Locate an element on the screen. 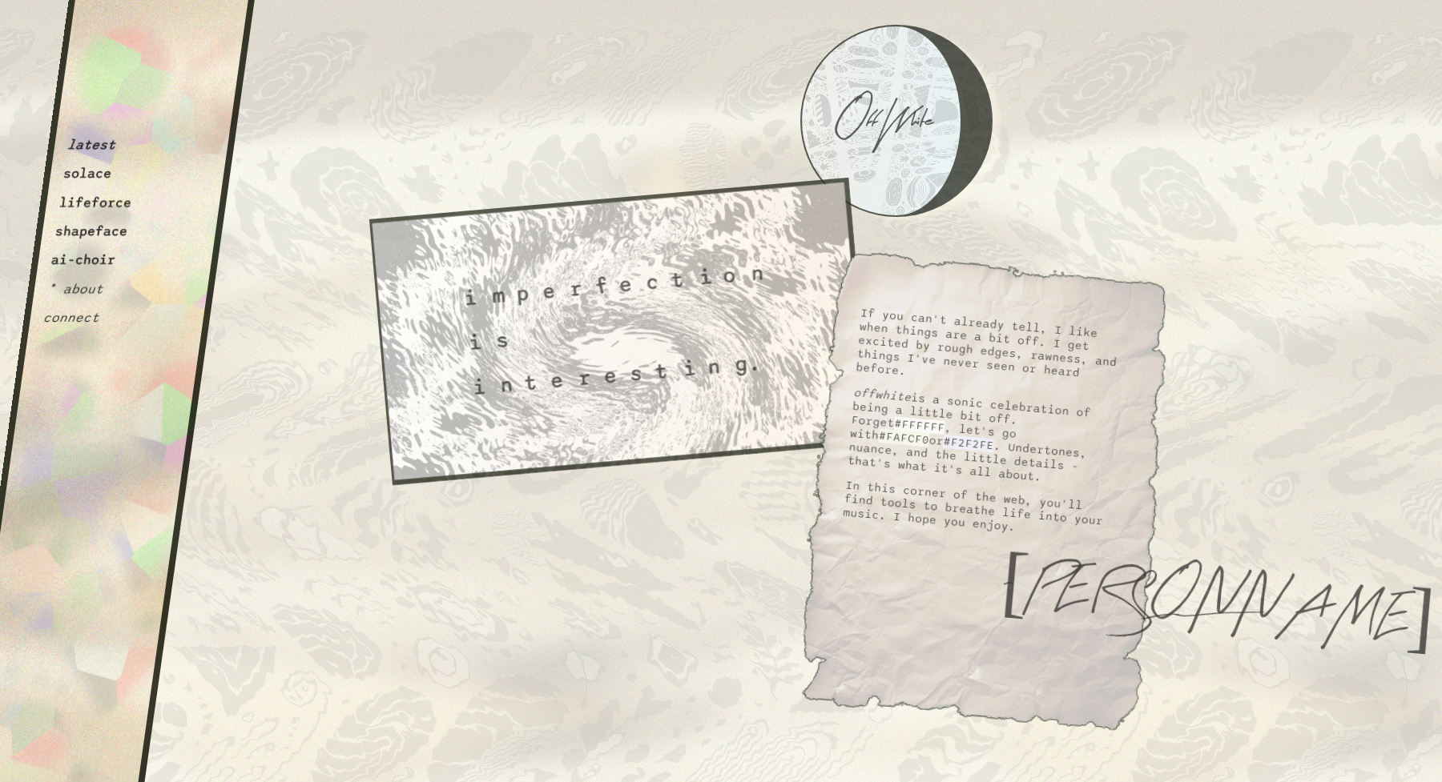  button: ai-choir is located at coordinates (83, 260).